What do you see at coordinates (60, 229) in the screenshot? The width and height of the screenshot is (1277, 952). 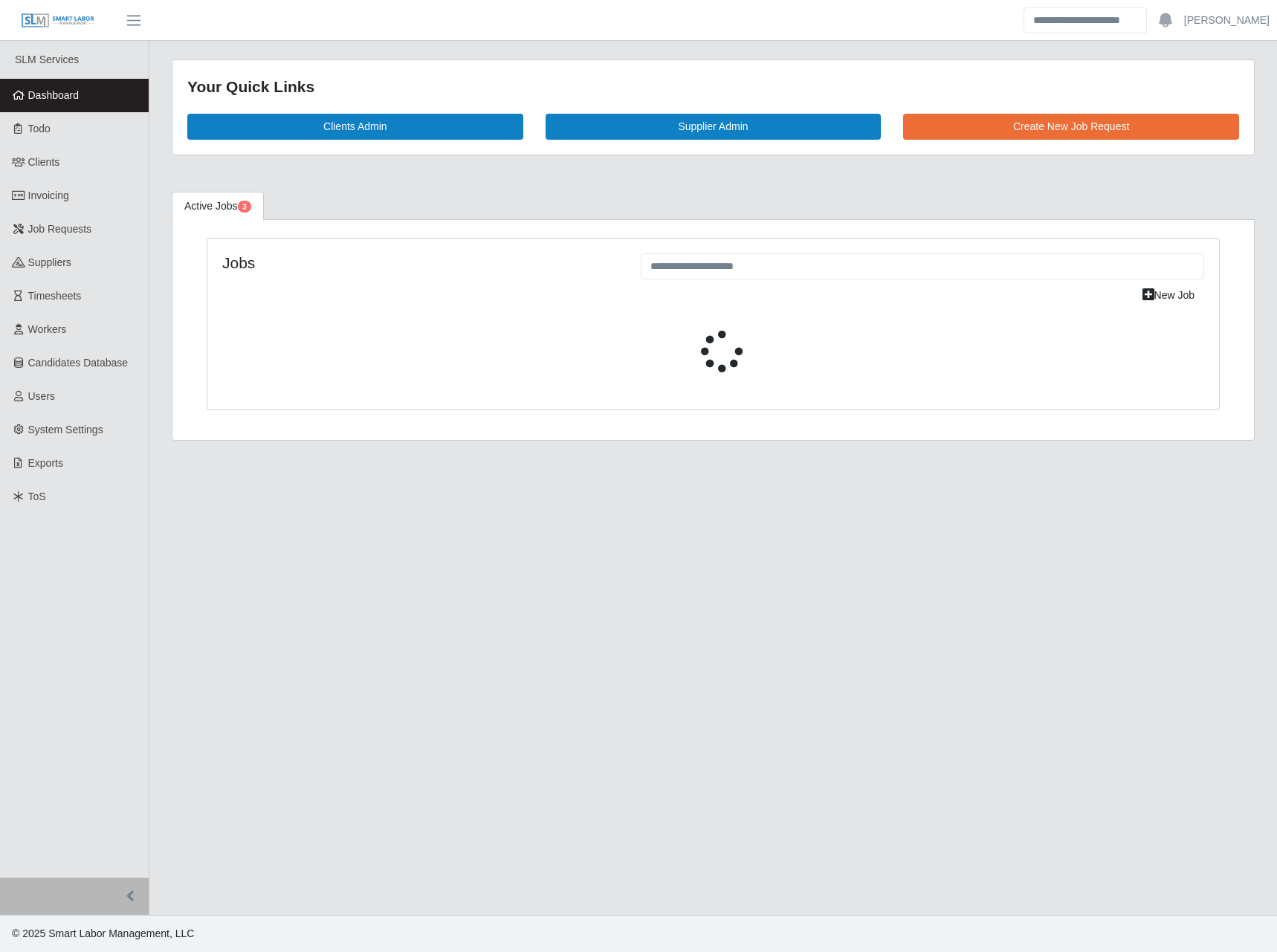 I see `span: Job Requests` at bounding box center [60, 229].